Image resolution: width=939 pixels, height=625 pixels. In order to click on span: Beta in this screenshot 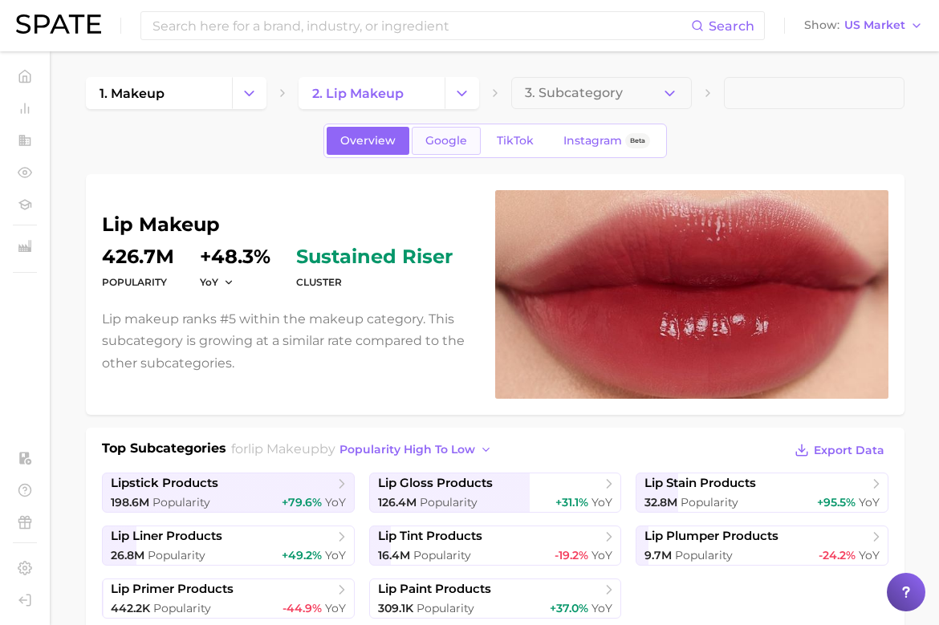, I will do `click(637, 140)`.